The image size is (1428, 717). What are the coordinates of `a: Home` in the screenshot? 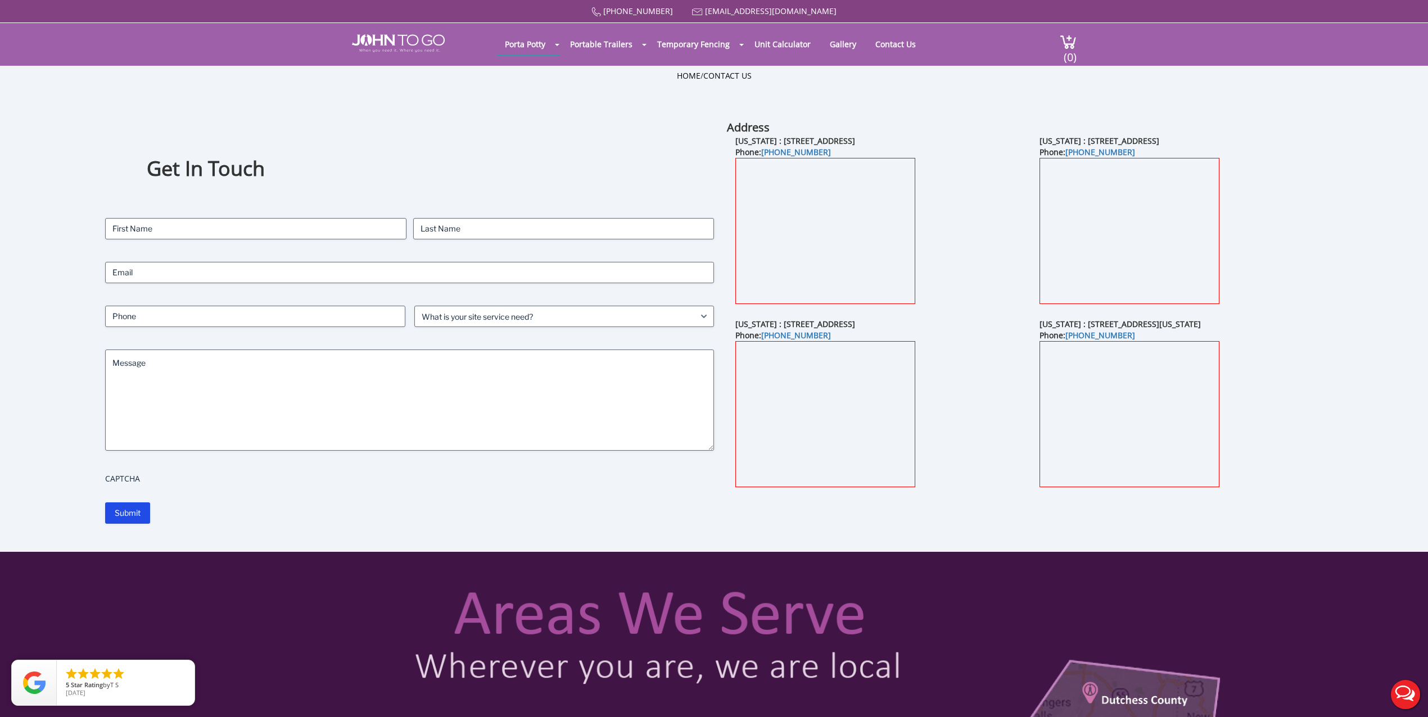 It's located at (689, 75).